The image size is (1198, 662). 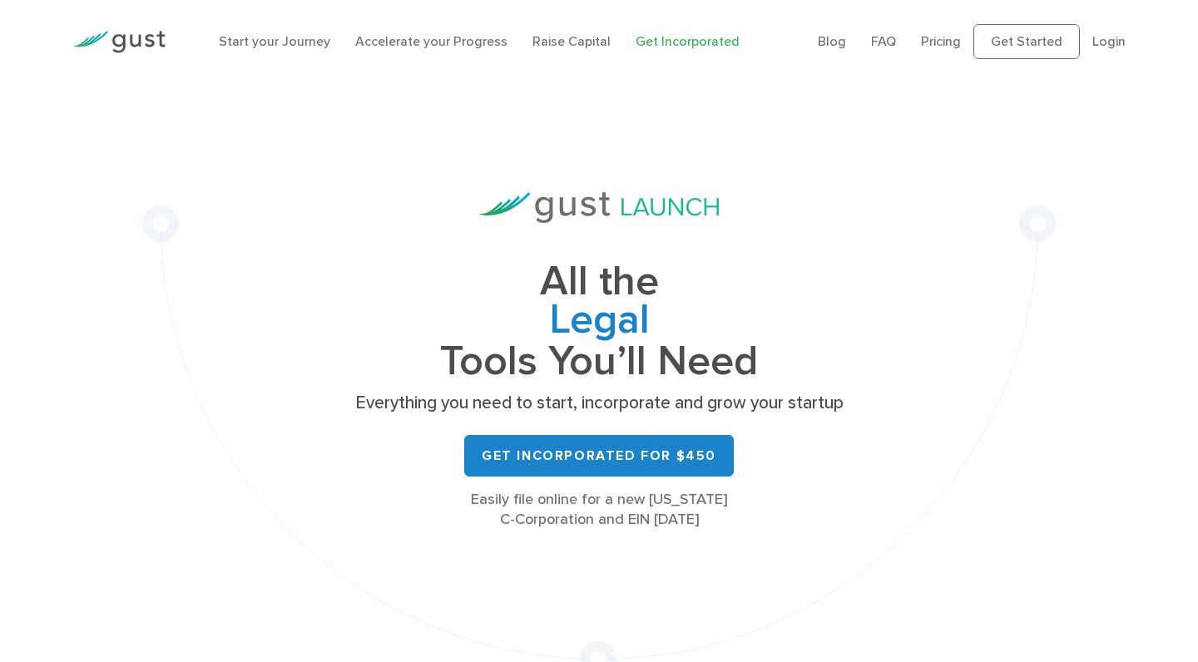 What do you see at coordinates (1109, 41) in the screenshot?
I see `a: Login` at bounding box center [1109, 41].